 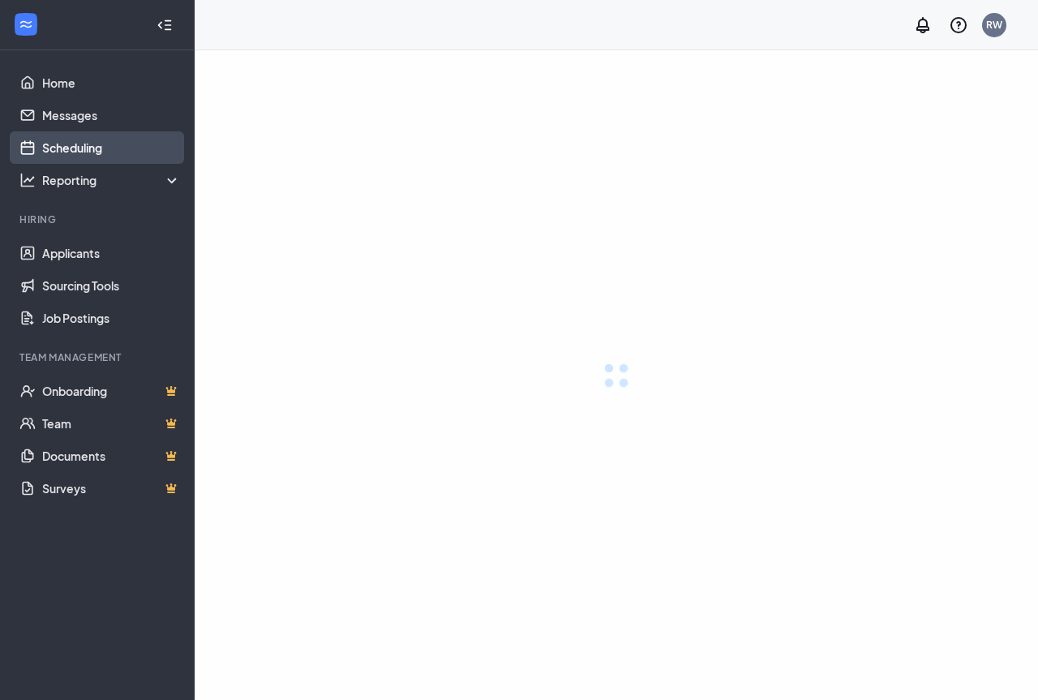 I want to click on a: TeamCrown, so click(x=111, y=423).